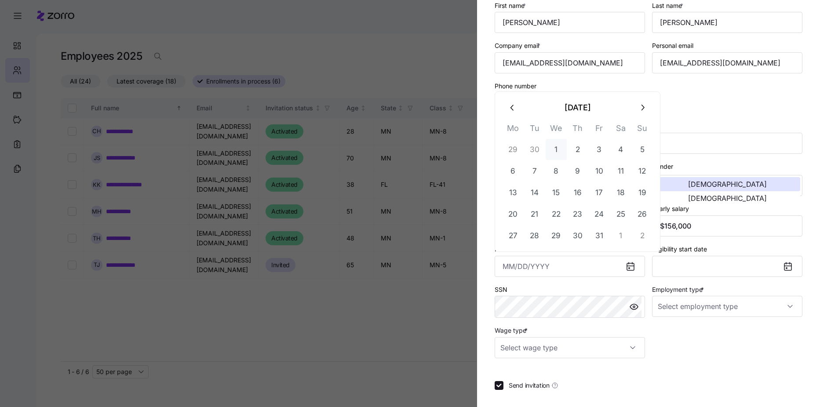 This screenshot has width=820, height=407. Describe the element at coordinates (578, 171) in the screenshot. I see `button: 9 October 2025` at that location.